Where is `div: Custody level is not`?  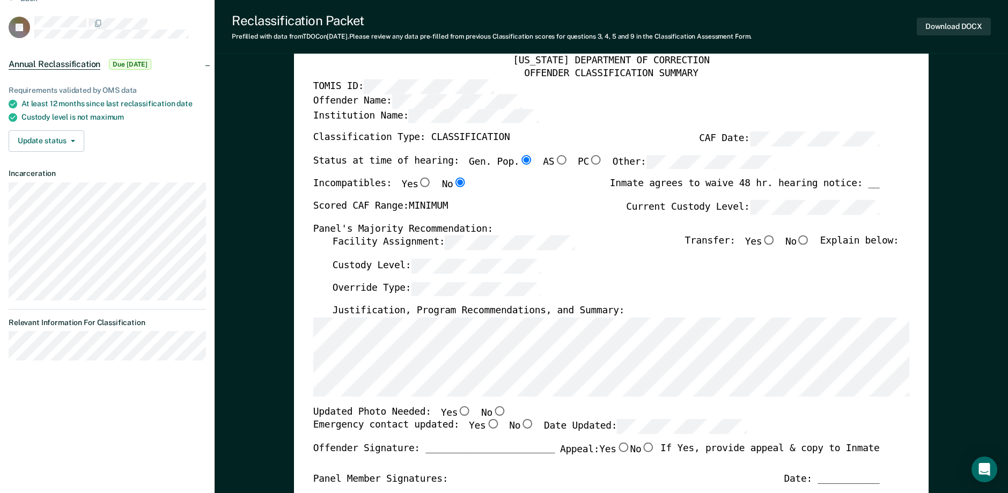 div: Custody level is not is located at coordinates (114, 117).